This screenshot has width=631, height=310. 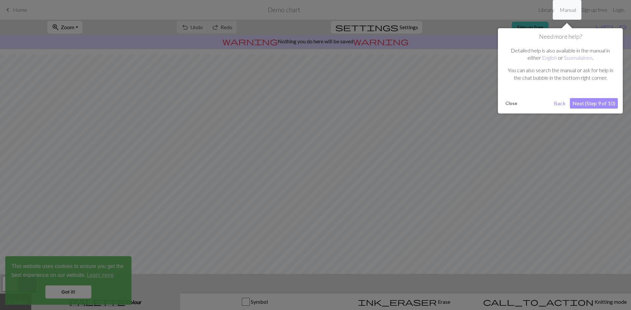 I want to click on a: English, so click(x=549, y=57).